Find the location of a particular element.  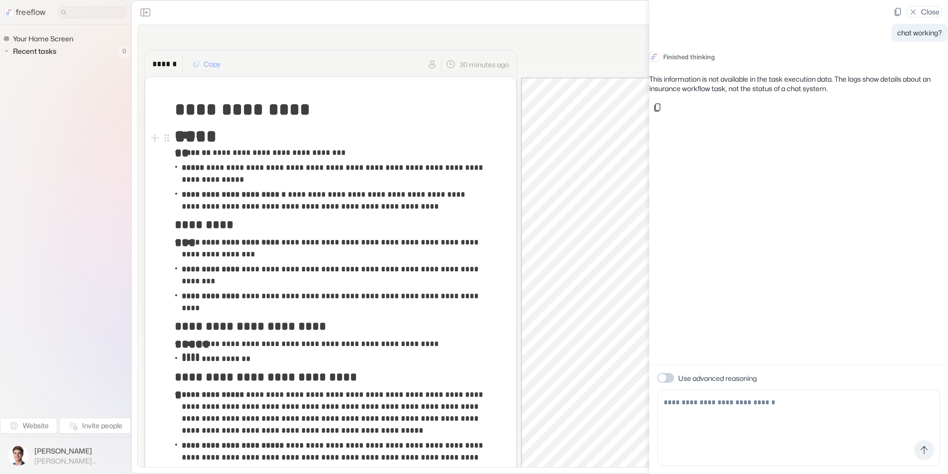

p: This information is not available in the task execution data. The logs show details about an insu... is located at coordinates (799, 84).